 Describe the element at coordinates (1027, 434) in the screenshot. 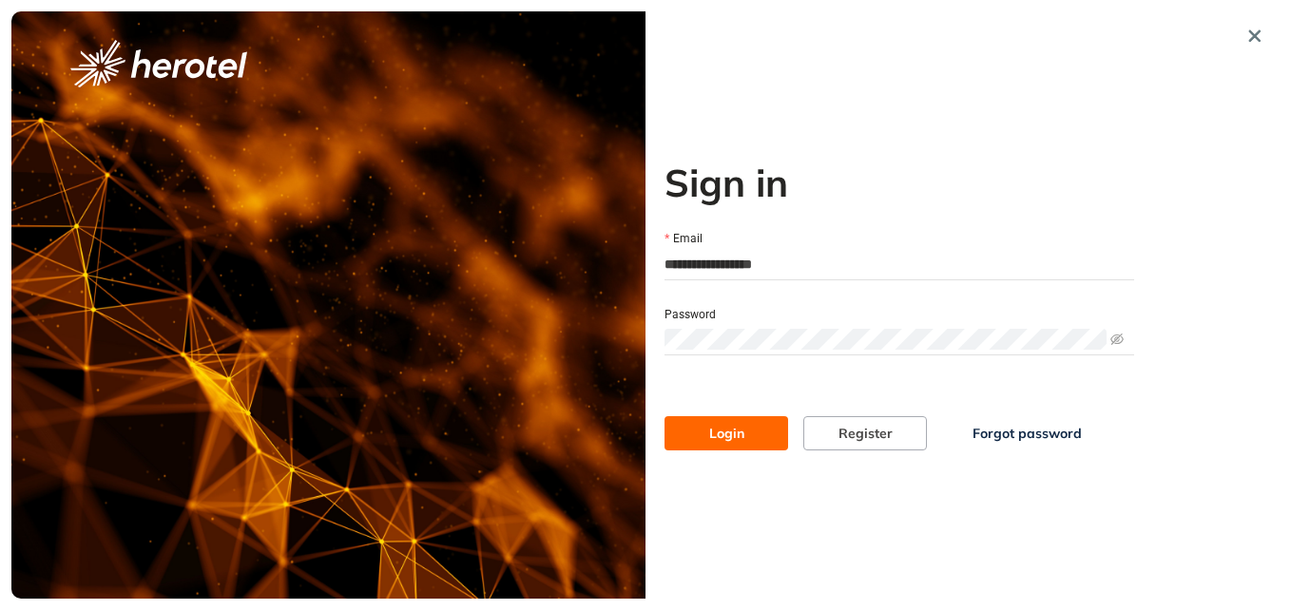

I see `button: Forgot password` at that location.